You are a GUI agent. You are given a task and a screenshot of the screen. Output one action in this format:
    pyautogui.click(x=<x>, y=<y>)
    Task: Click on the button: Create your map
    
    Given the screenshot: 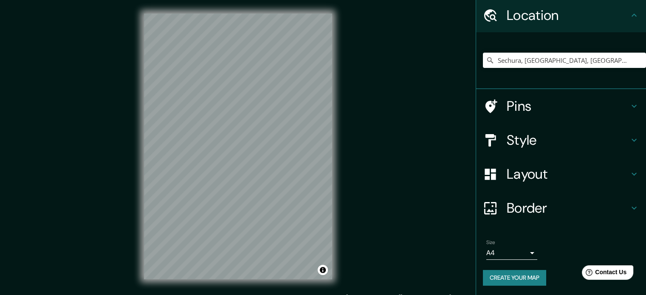 What is the action you would take?
    pyautogui.click(x=514, y=278)
    